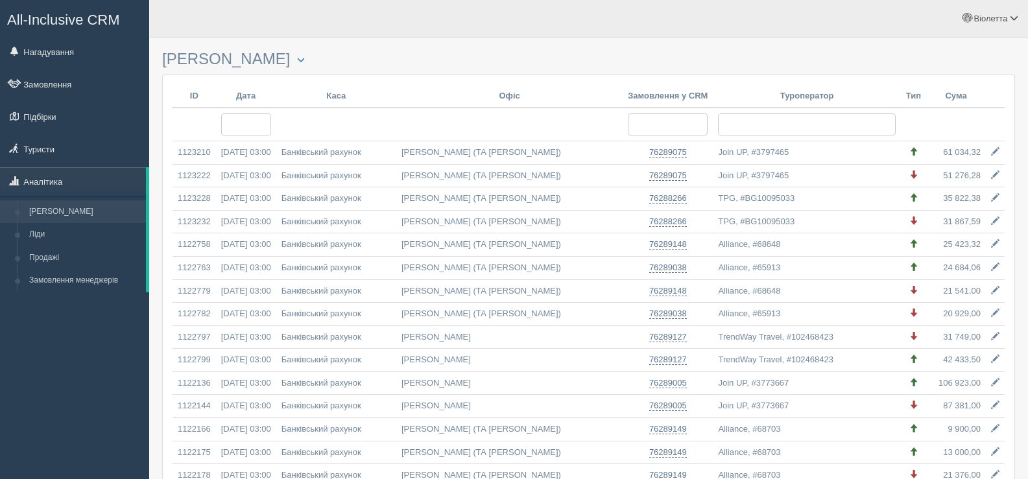 This screenshot has width=1028, height=479. I want to click on td: Alliance, #68648, so click(806, 291).